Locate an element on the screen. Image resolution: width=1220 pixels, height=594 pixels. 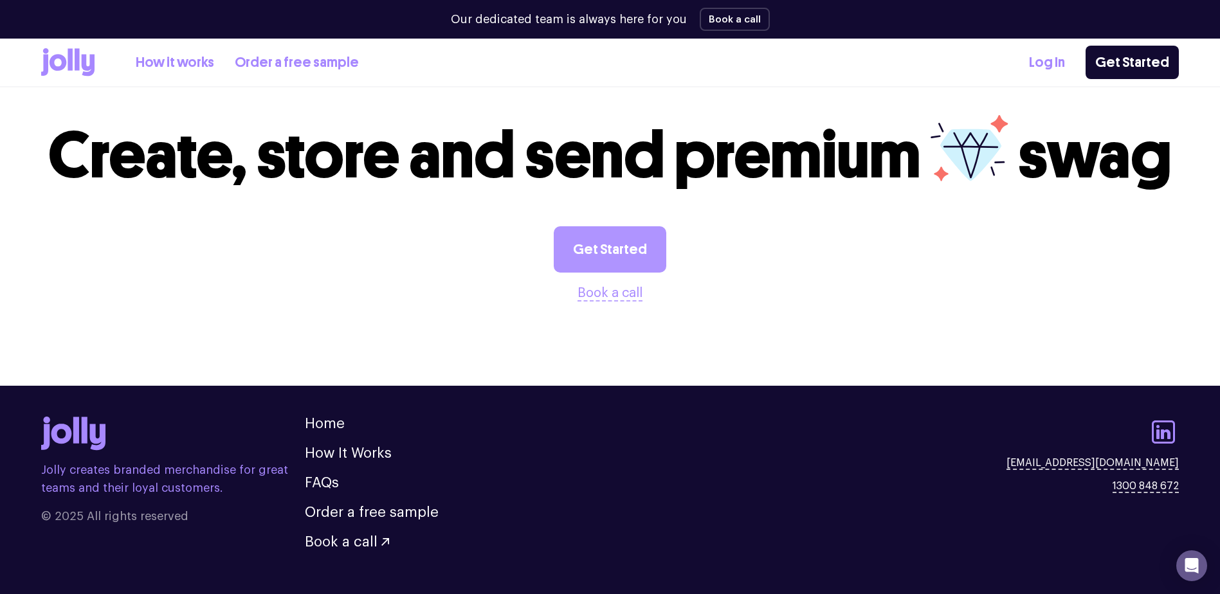
p: Our dedicated team is always here for you is located at coordinates (568, 19).